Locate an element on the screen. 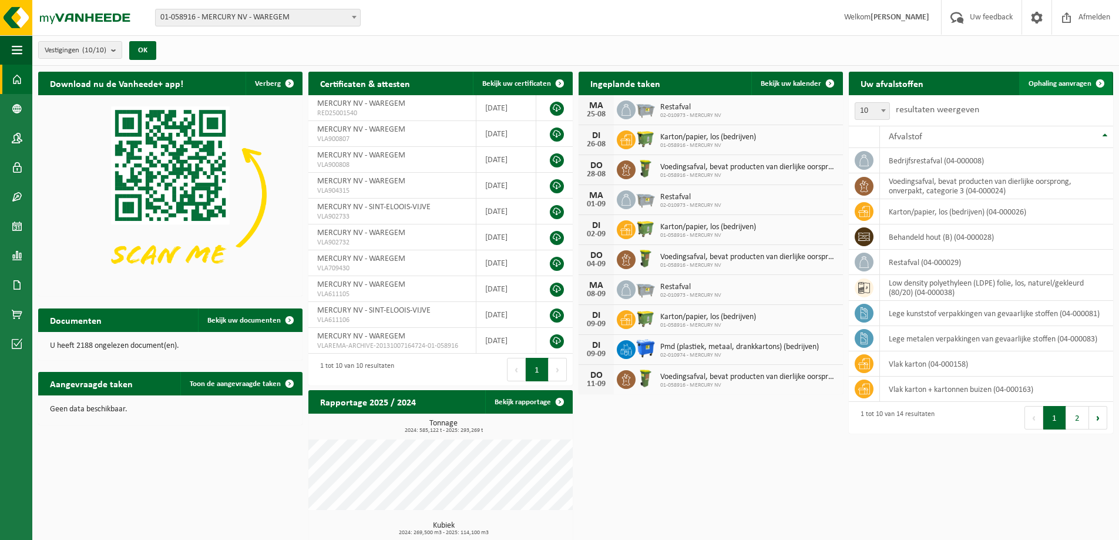  div: 08-09 is located at coordinates (596, 294).